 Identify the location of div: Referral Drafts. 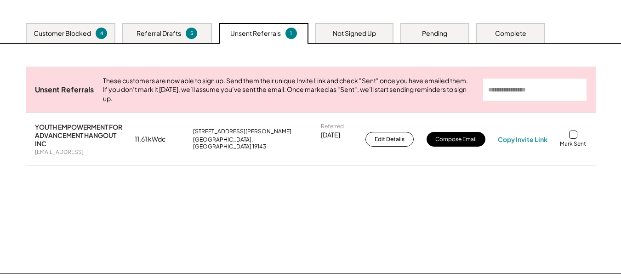
(159, 34).